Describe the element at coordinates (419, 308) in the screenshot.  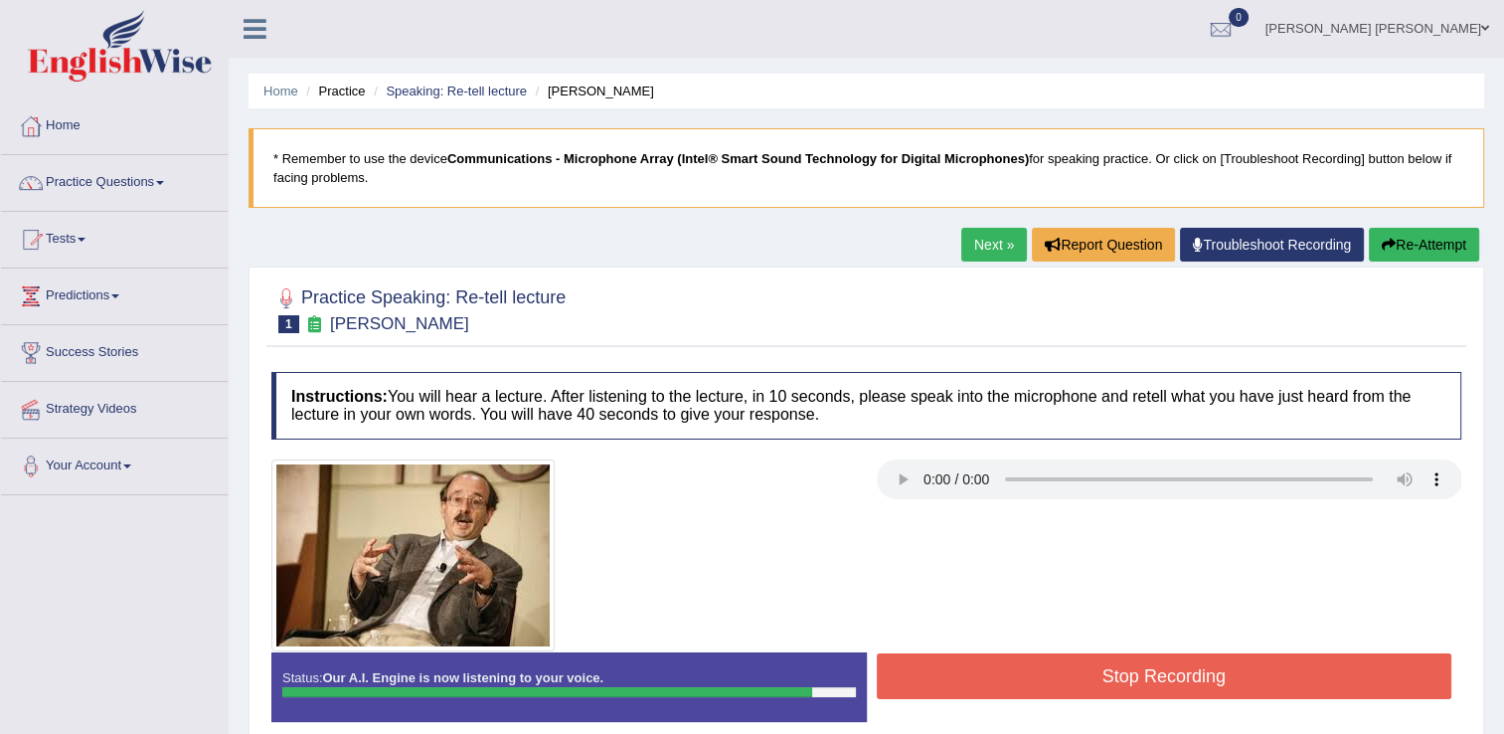
I see `h2: Practice Speaking: Re-tell lecture` at that location.